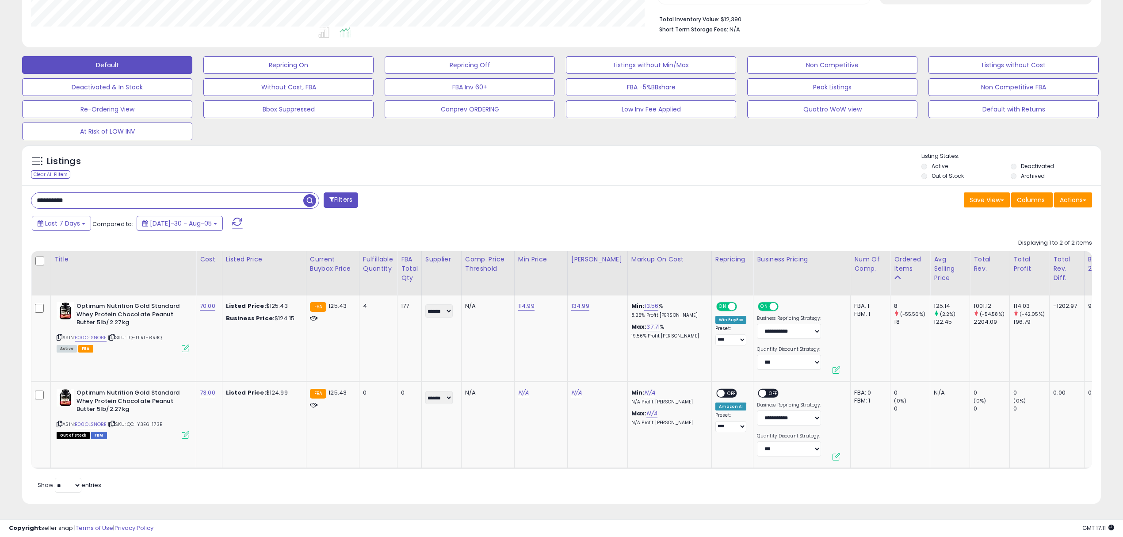 The image size is (1123, 537). What do you see at coordinates (207, 306) in the screenshot?
I see `a: 70.00` at bounding box center [207, 306].